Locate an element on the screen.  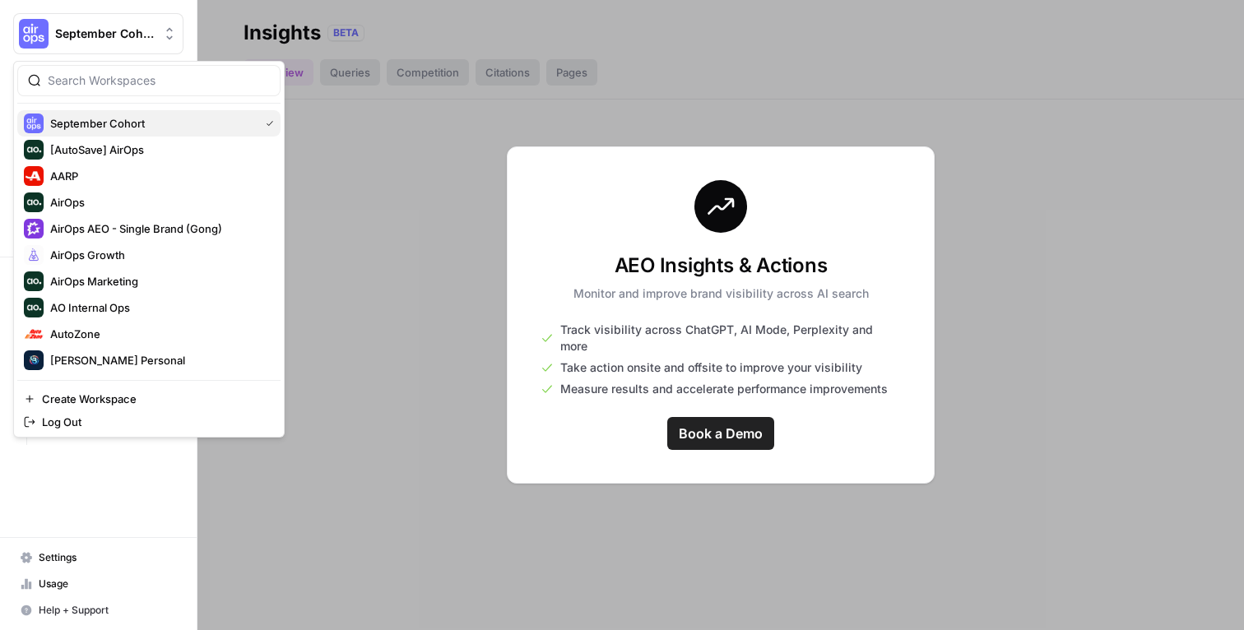
span: Help + Support is located at coordinates (107, 610).